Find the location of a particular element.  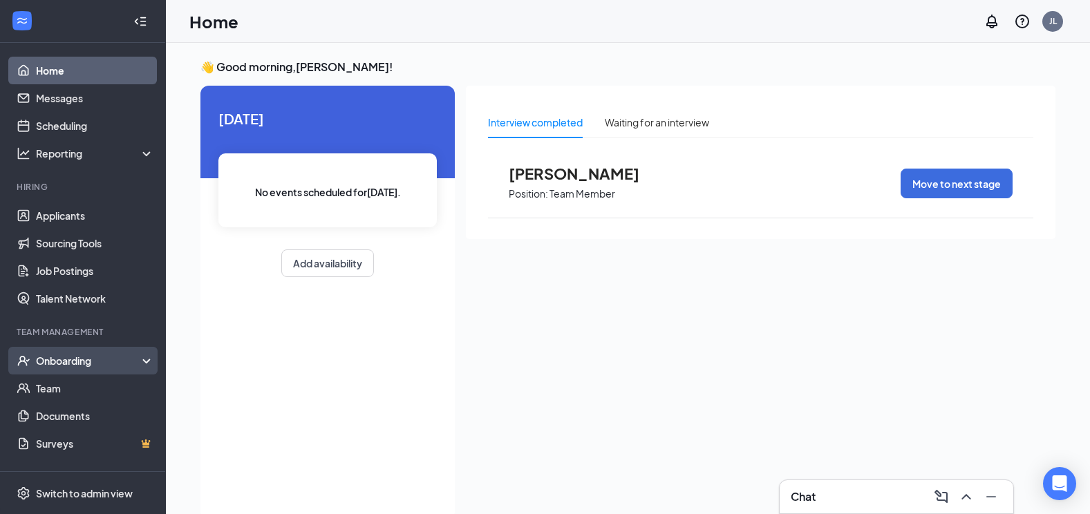

a: Scheduling is located at coordinates (95, 126).